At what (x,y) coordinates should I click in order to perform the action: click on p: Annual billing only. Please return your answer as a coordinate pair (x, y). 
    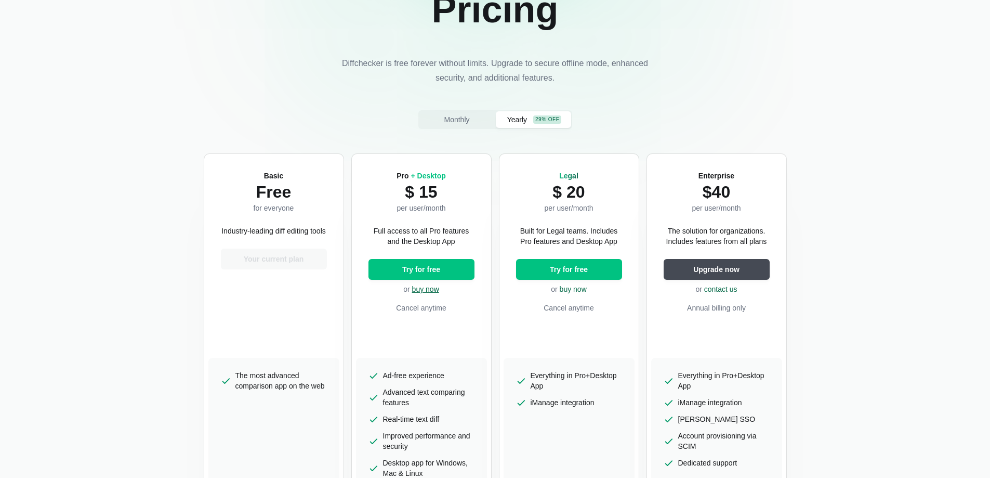
    Looking at the image, I should click on (717, 308).